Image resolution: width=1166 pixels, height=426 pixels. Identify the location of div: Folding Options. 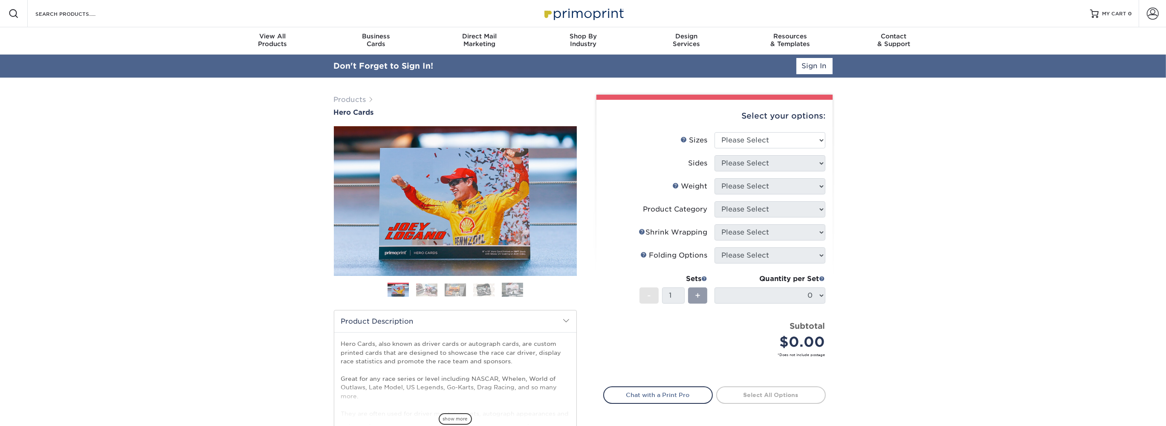
(674, 255).